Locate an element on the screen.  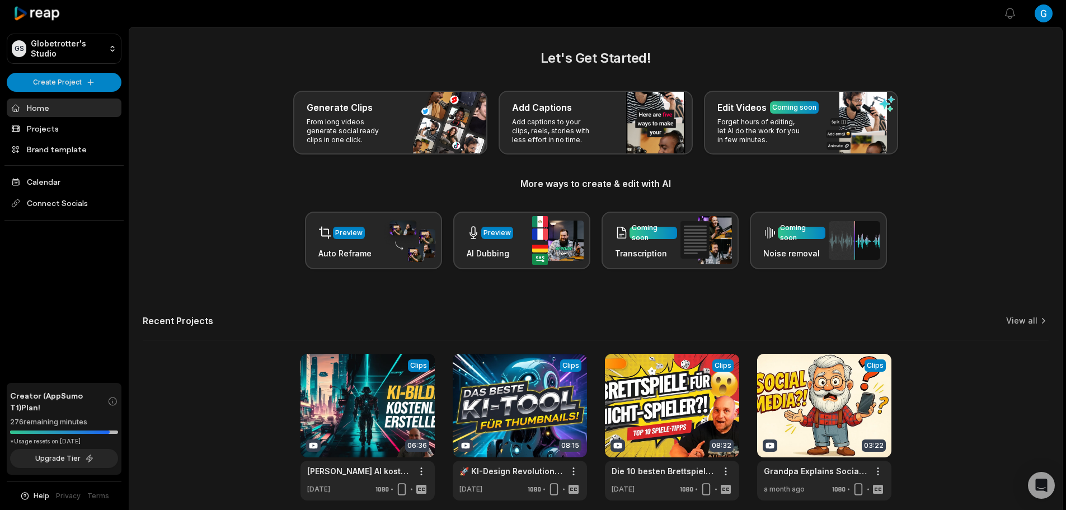
span: Connect Socials is located at coordinates (64, 203).